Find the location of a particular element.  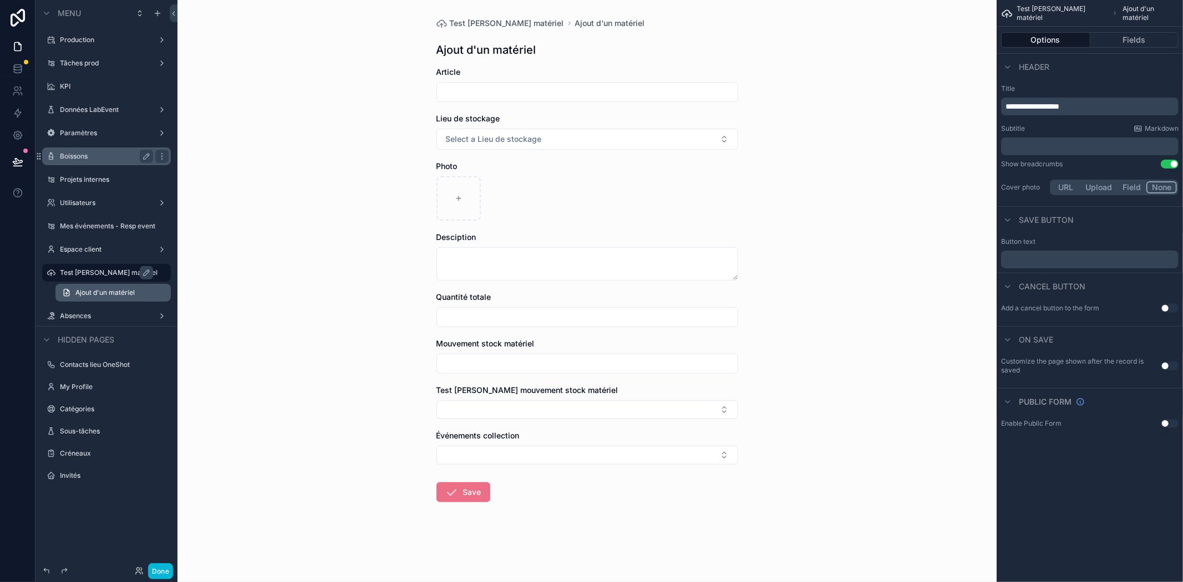

span: Quantité totale is located at coordinates (464, 297).